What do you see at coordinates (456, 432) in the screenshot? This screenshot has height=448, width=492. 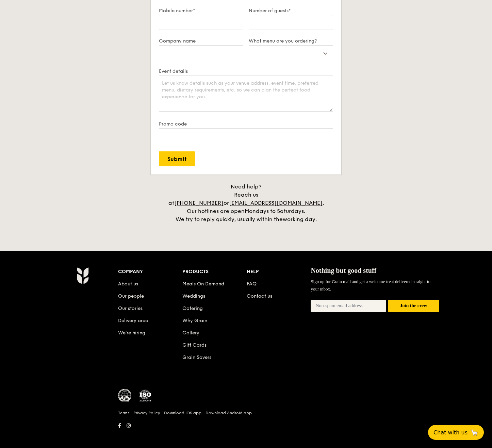 I see `button: Chat with us🦙` at bounding box center [456, 432].